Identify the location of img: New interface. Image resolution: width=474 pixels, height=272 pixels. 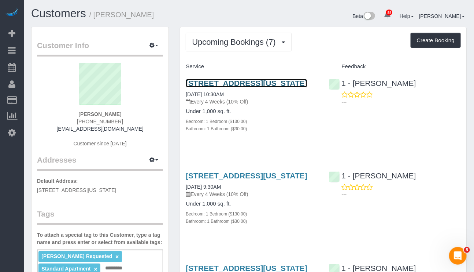
(369, 16).